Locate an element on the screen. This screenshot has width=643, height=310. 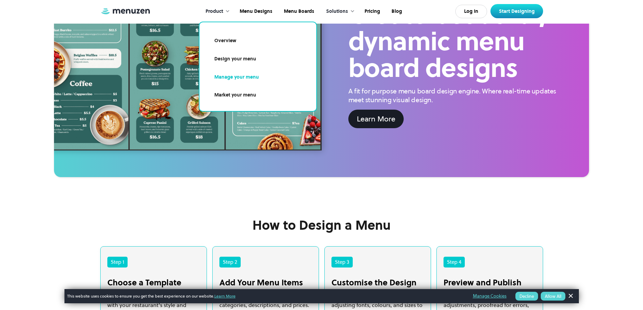
div: Step 2 is located at coordinates (230, 262).